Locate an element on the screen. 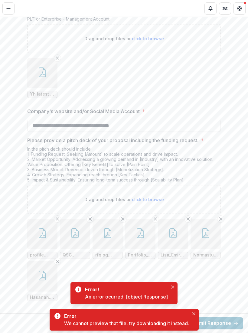  button: Partners is located at coordinates (225, 8).